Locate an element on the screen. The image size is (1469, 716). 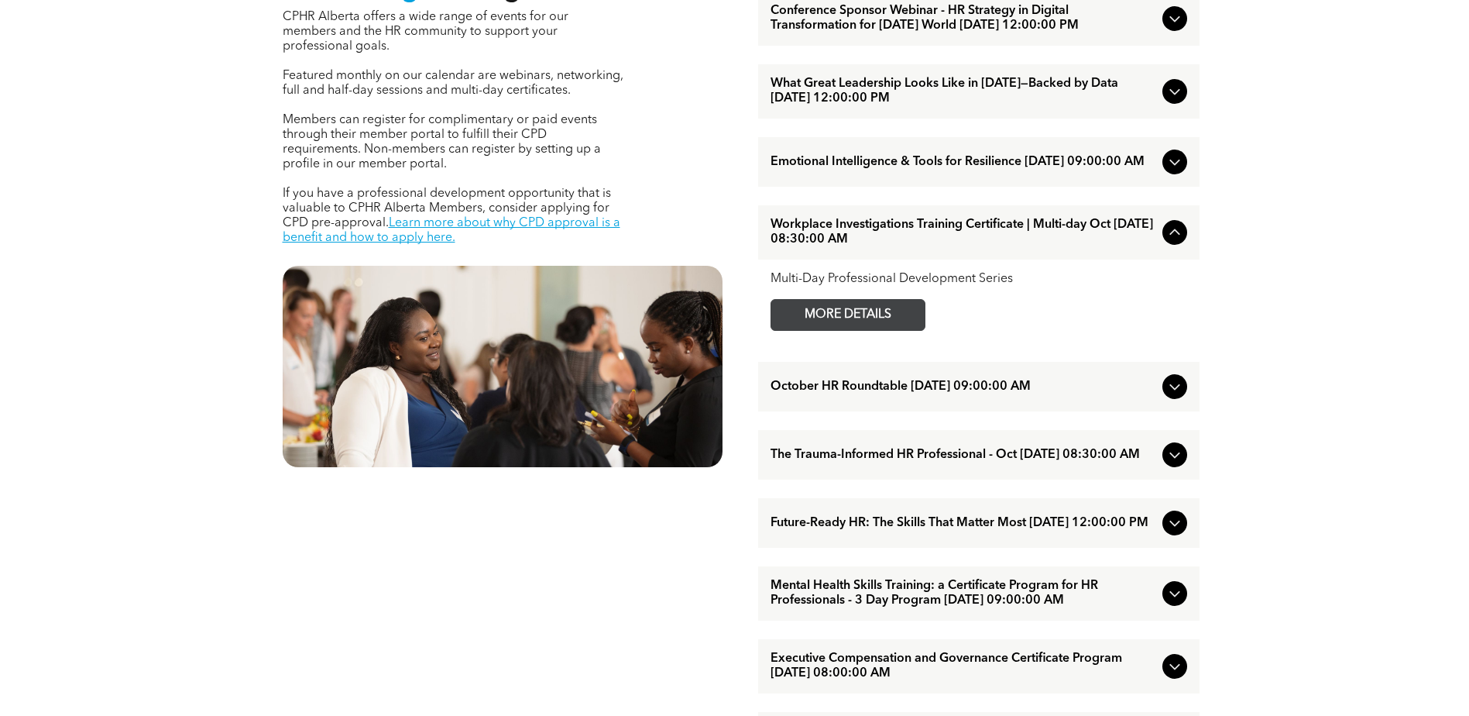
div: Multi-Day Professional Development Series is located at coordinates (979, 279).